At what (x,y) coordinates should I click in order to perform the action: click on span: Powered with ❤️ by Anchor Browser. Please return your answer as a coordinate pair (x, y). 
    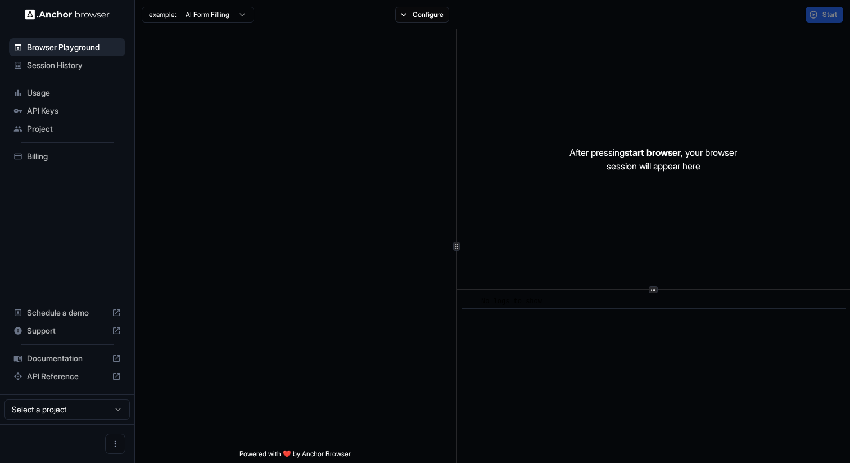
    Looking at the image, I should click on (295, 456).